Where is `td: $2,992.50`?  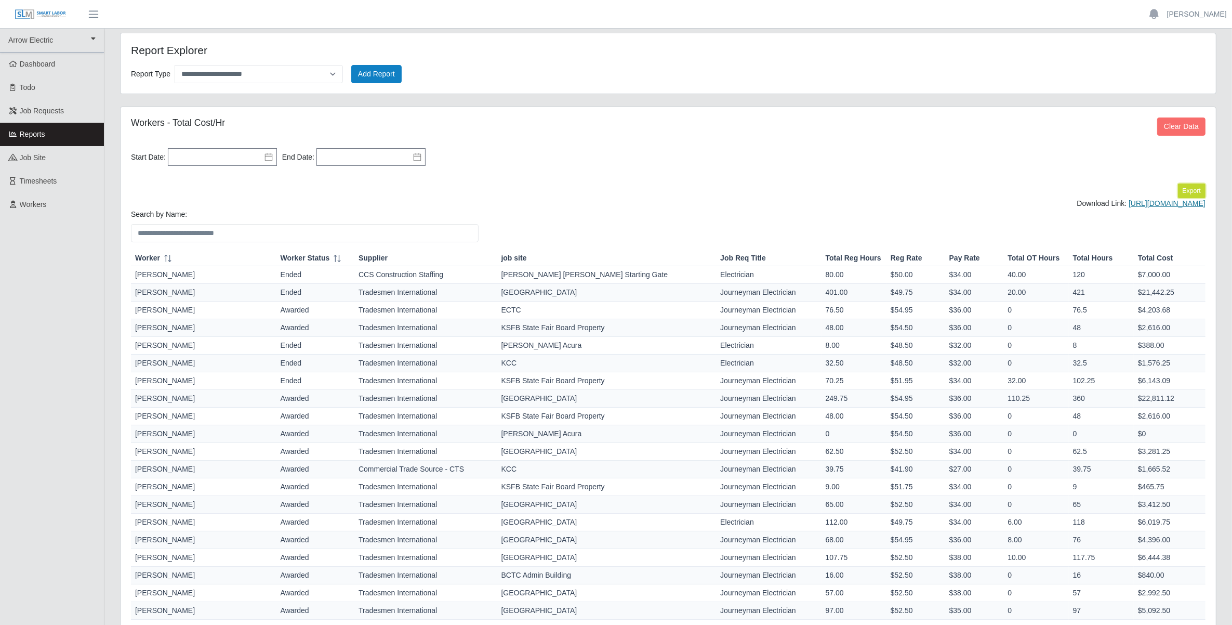
td: $2,992.50 is located at coordinates (1170, 593).